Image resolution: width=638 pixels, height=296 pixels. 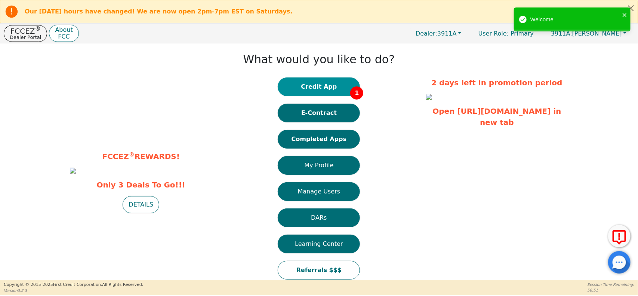 I want to click on div: Welcome, so click(x=575, y=19).